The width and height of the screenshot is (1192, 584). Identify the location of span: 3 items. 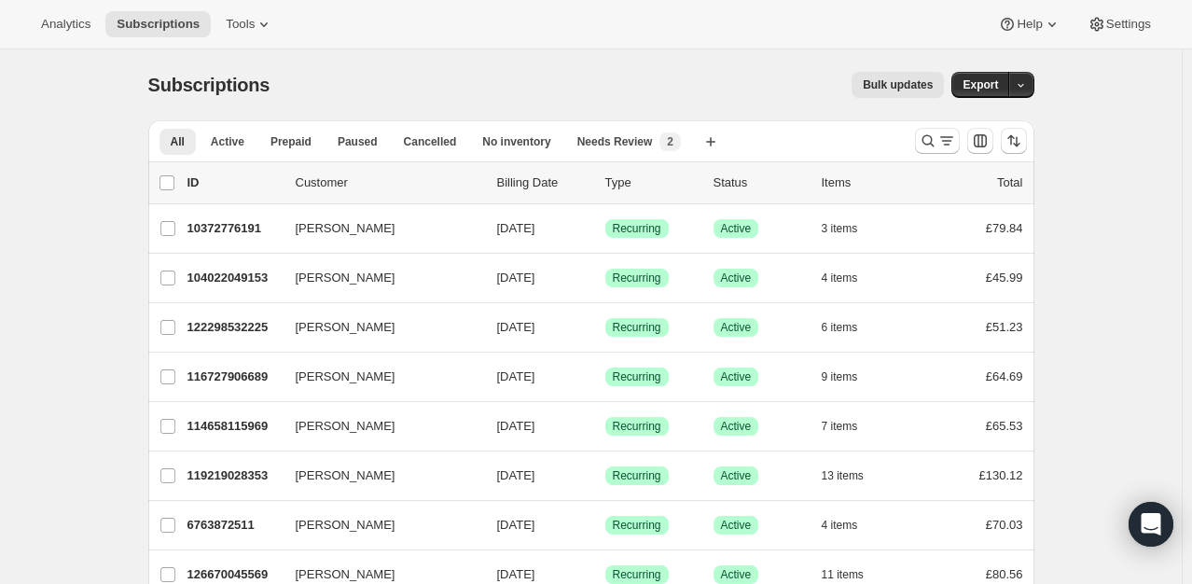
(839, 228).